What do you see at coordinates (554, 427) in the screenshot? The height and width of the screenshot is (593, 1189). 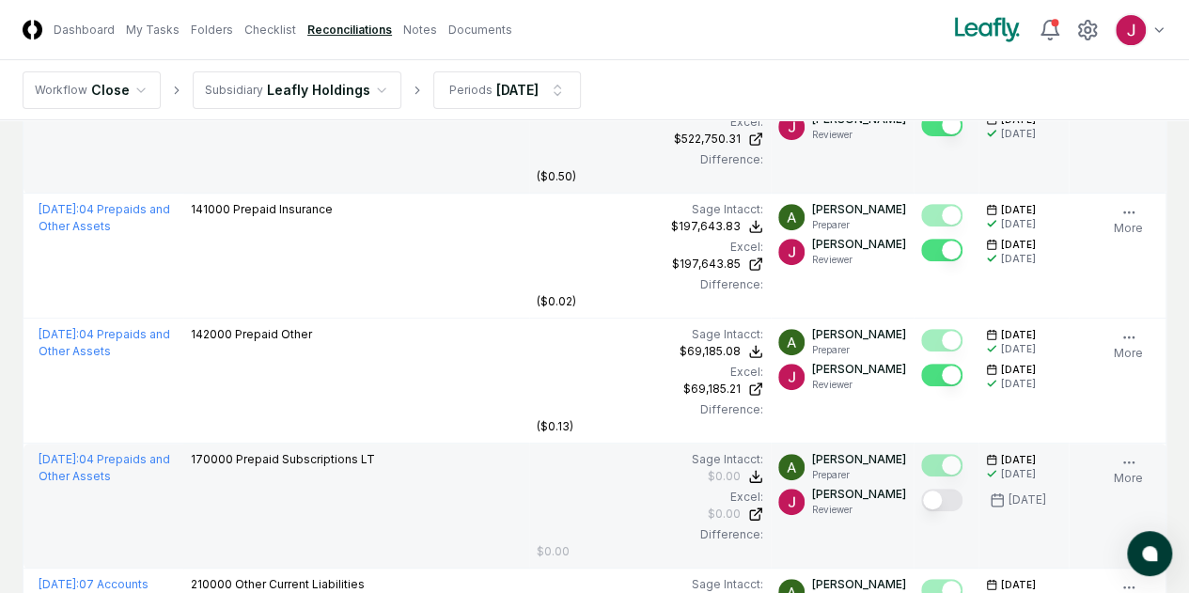 I see `div: ($0.13)` at bounding box center [554, 427].